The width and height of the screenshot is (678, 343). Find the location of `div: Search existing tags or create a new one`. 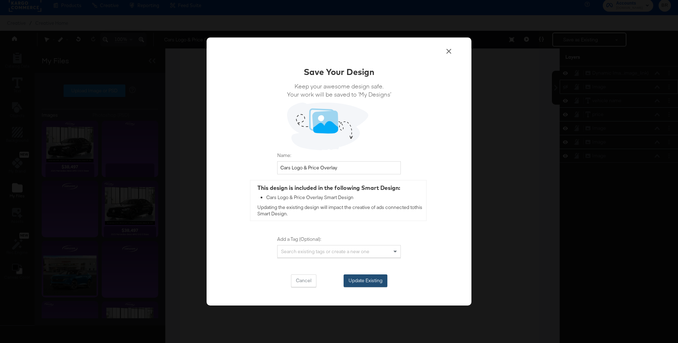

div: Search existing tags or create a new one is located at coordinates (339, 251).